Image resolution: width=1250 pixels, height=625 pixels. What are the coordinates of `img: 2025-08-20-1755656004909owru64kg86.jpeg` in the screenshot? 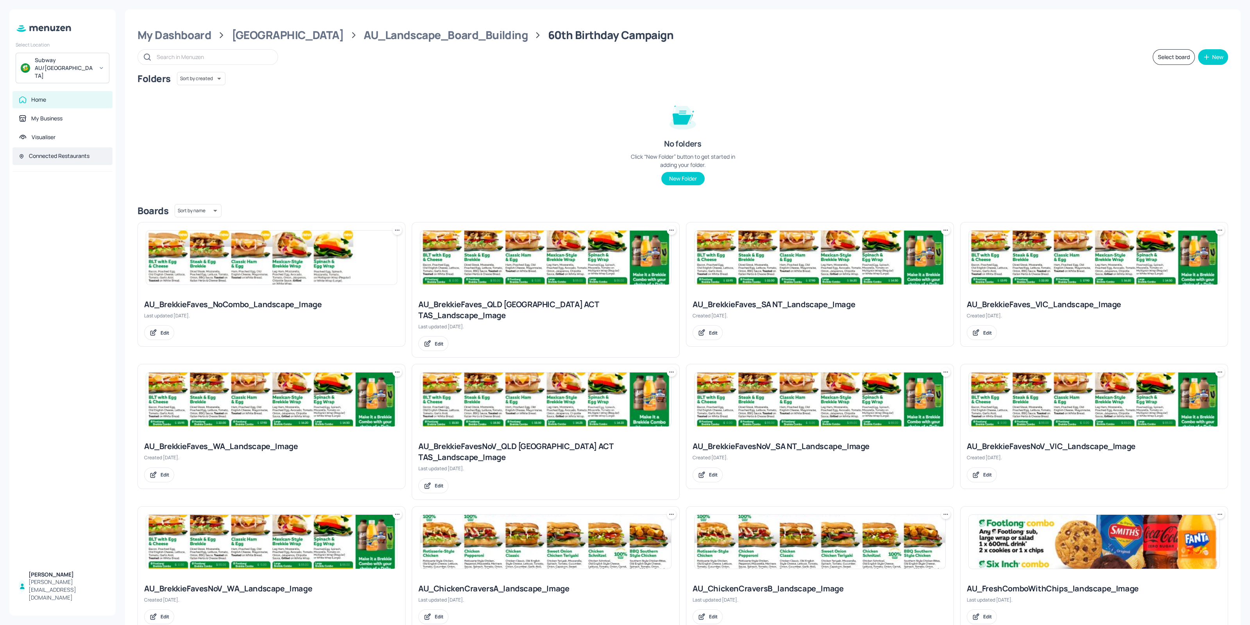 It's located at (1094, 542).